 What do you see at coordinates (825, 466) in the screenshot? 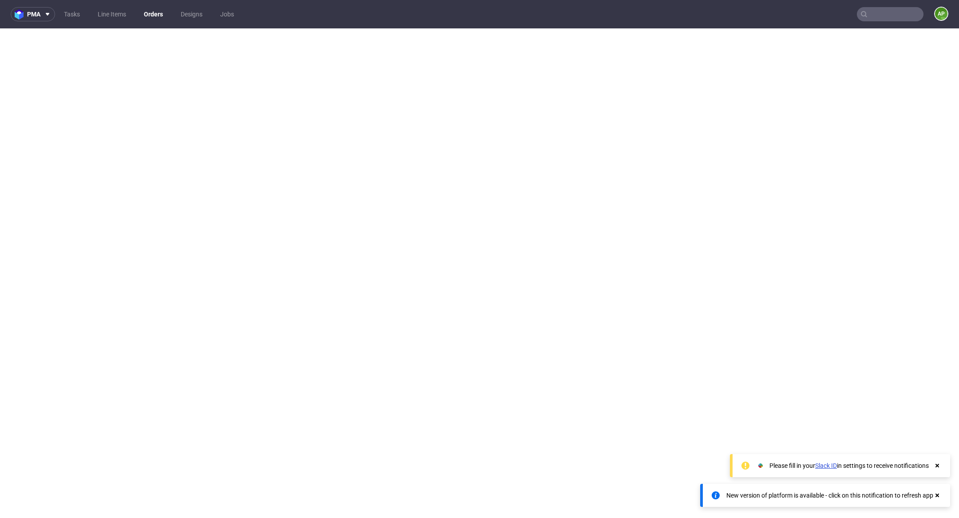
I see `a: Slack ID` at bounding box center [825, 466].